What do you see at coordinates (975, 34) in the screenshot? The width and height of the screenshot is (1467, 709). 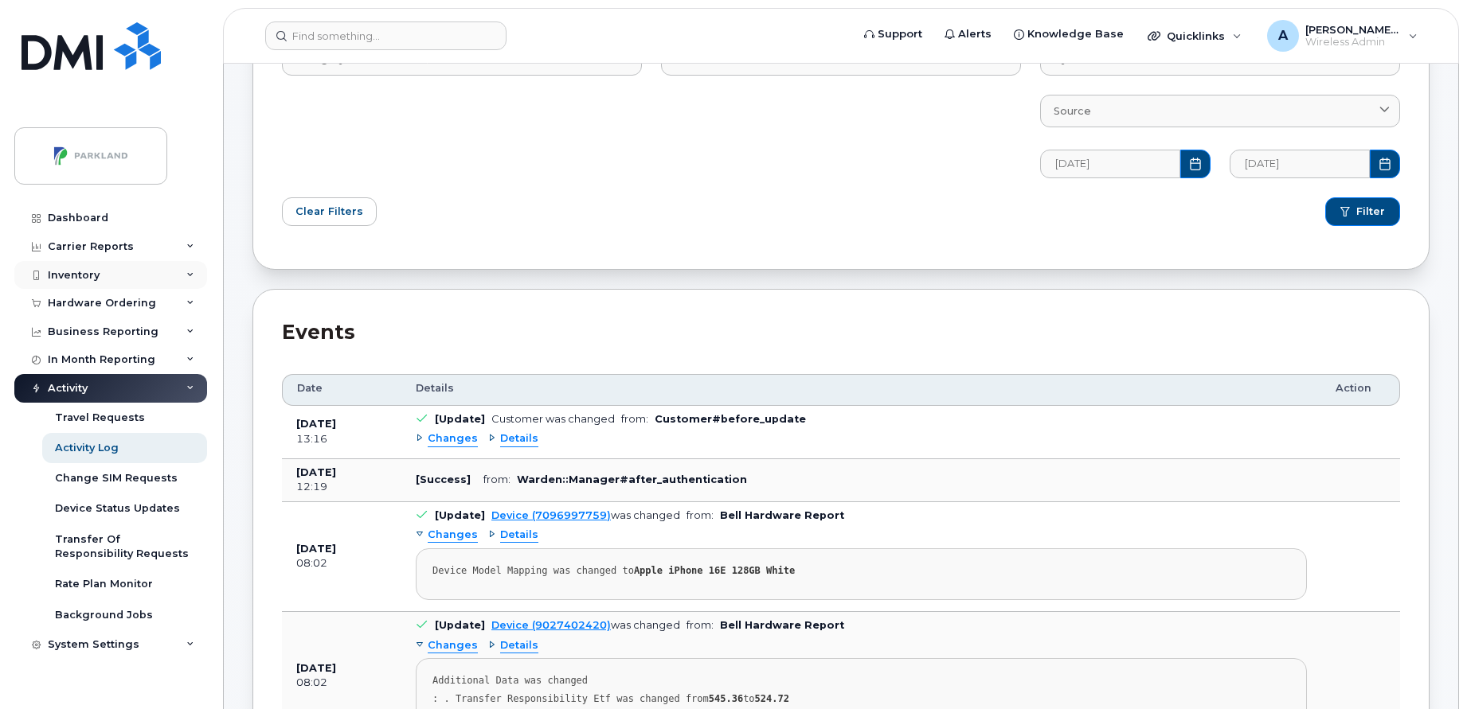 I see `span: Alerts` at bounding box center [975, 34].